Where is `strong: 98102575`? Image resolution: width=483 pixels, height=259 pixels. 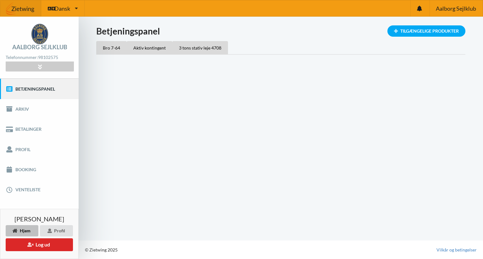
strong: 98102575 is located at coordinates (48, 57).